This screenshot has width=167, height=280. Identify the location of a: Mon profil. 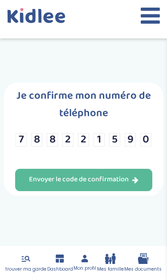
(85, 263).